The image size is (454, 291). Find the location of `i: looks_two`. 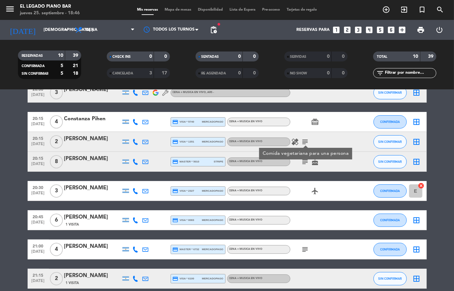

i: looks_two is located at coordinates (347, 30).